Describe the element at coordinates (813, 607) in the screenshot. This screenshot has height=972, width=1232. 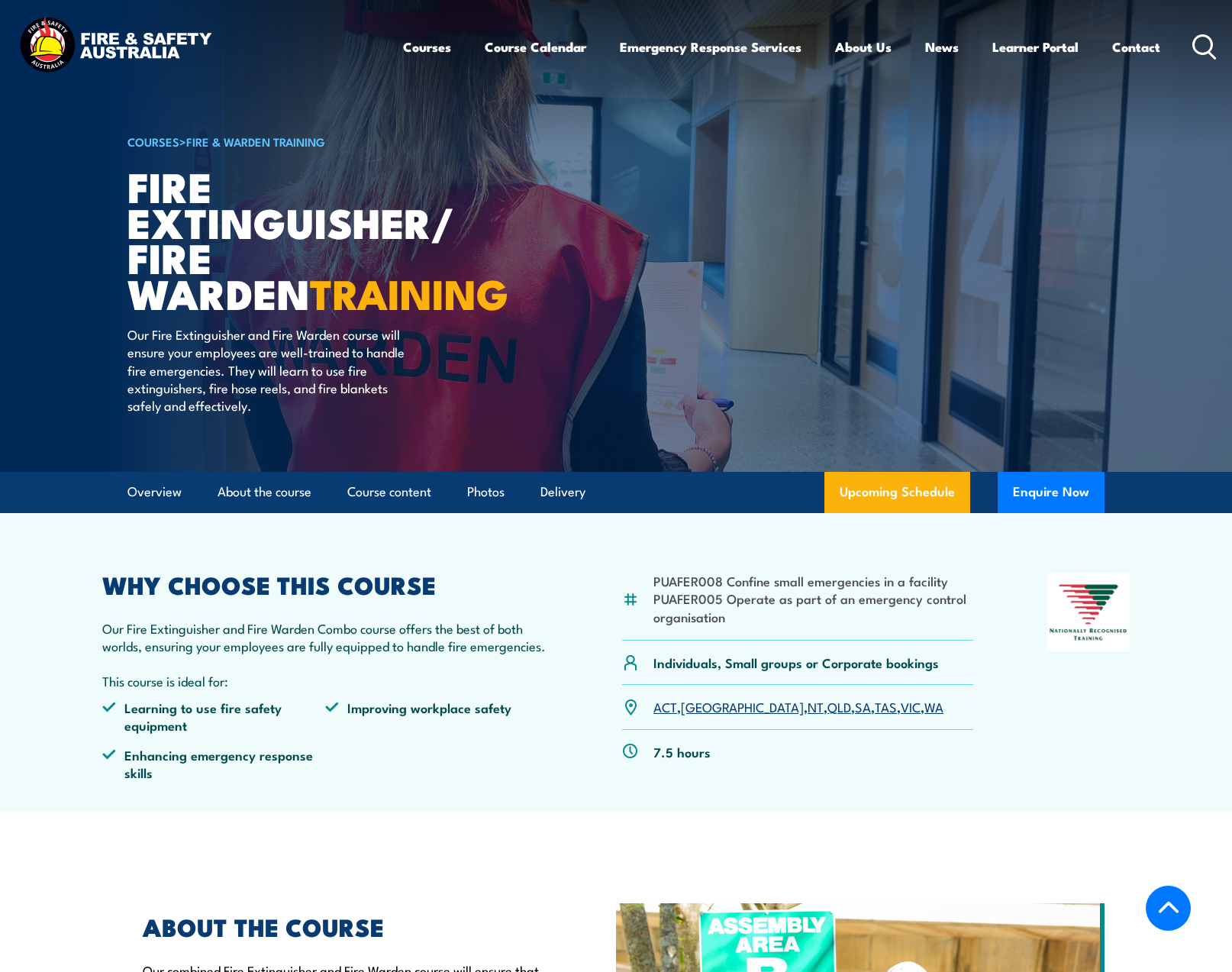
I see `li: PUAFER005 Operate as part of an emergency control organisation` at that location.